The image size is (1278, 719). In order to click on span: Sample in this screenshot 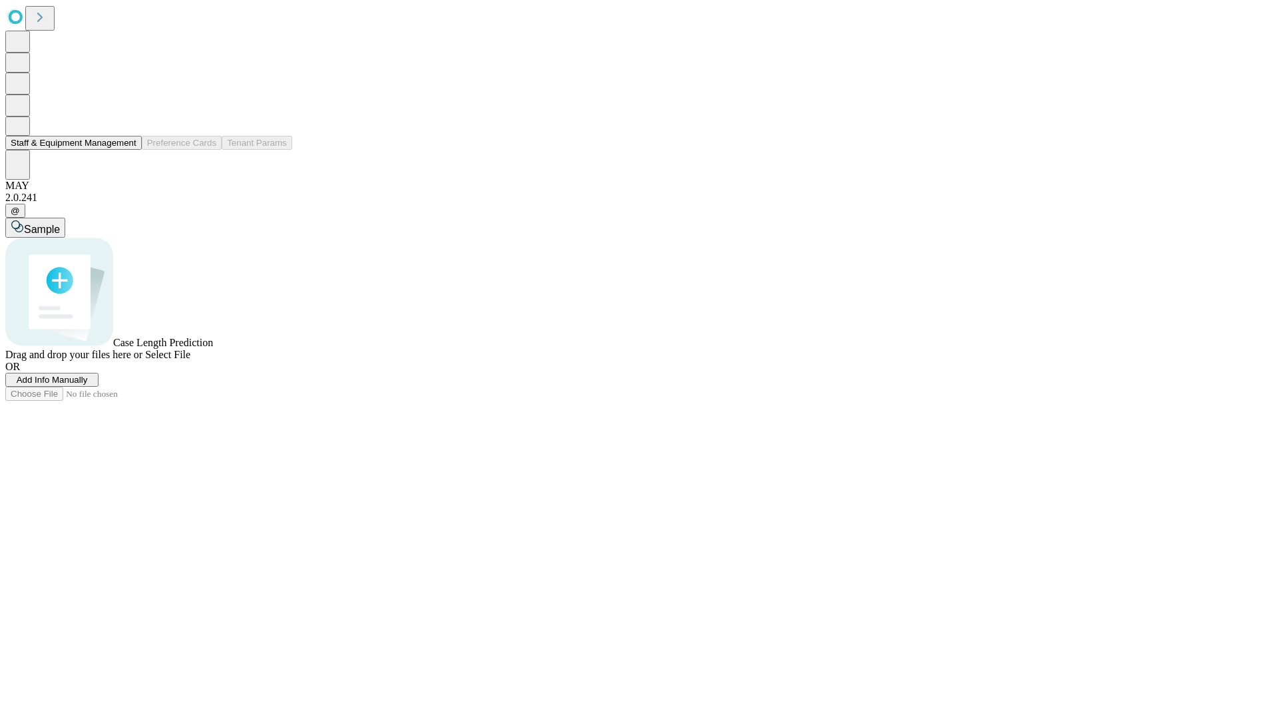, I will do `click(42, 229)`.